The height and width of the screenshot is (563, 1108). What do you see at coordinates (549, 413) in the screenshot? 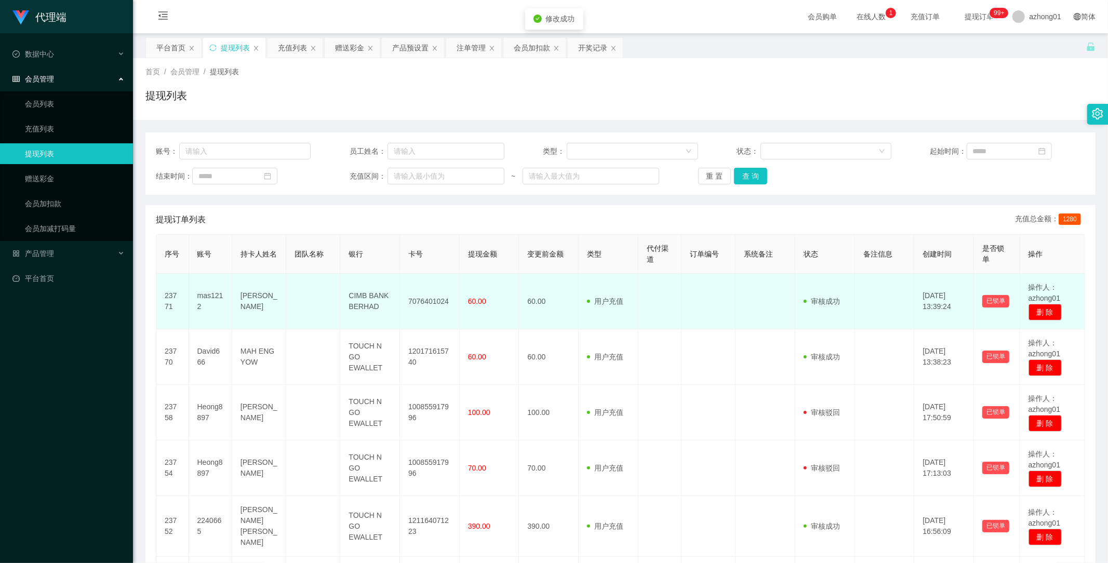
I see `td: 100.00` at bounding box center [549, 413].